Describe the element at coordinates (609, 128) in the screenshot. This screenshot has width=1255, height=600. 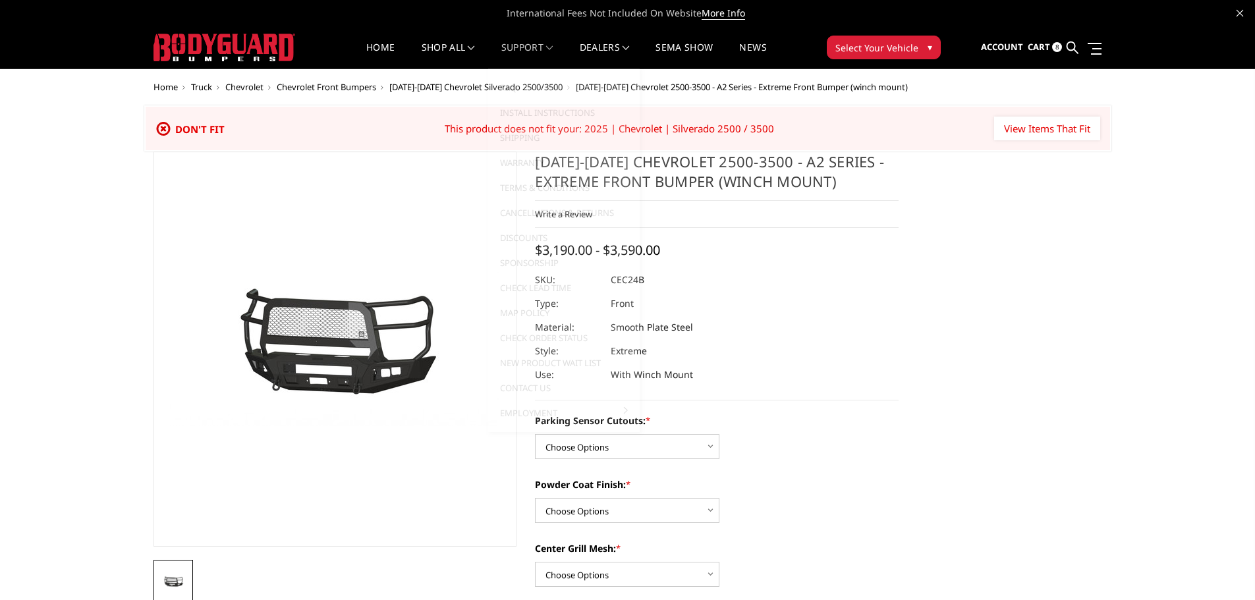
I see `div: This product does not fit your: 2025 | Chevrolet | Silverado 2500 / 3500` at that location.